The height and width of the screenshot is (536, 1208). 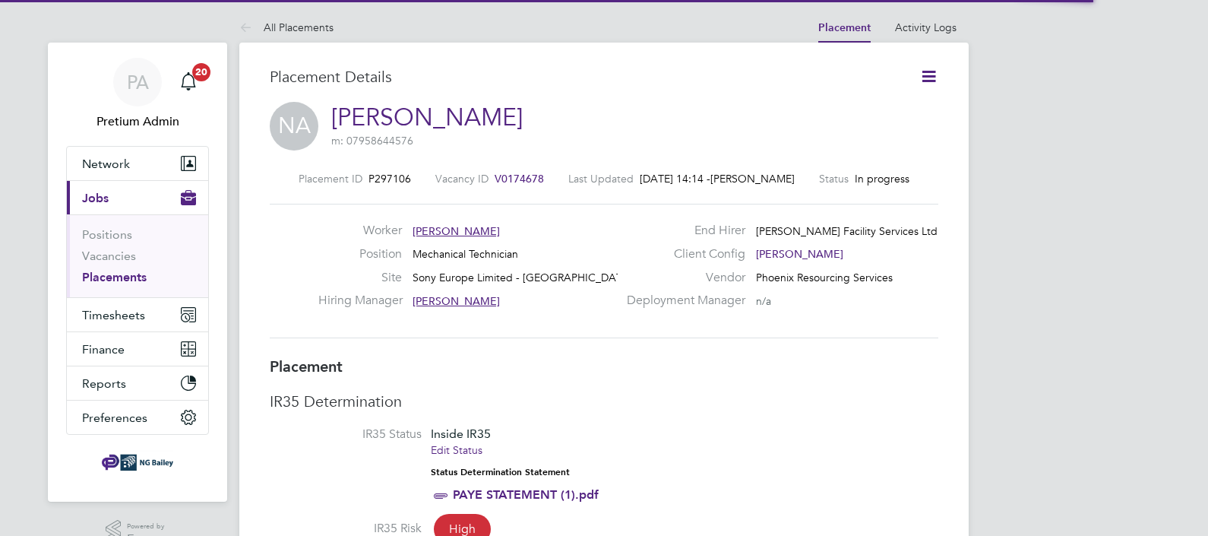 What do you see at coordinates (115, 417) in the screenshot?
I see `span: Preferences` at bounding box center [115, 417].